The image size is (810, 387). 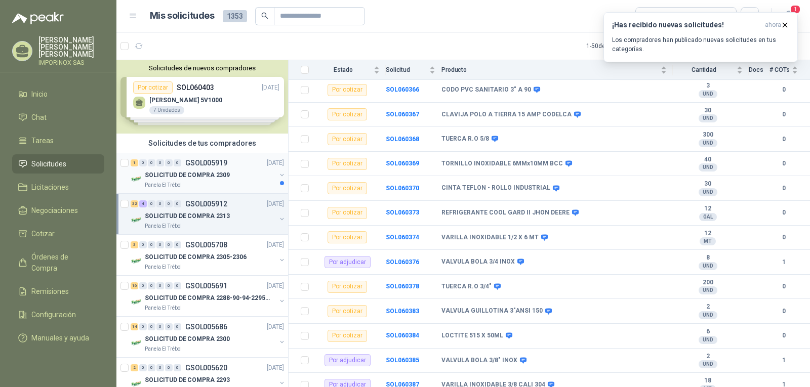 I want to click on b: SOL060370, so click(x=403, y=188).